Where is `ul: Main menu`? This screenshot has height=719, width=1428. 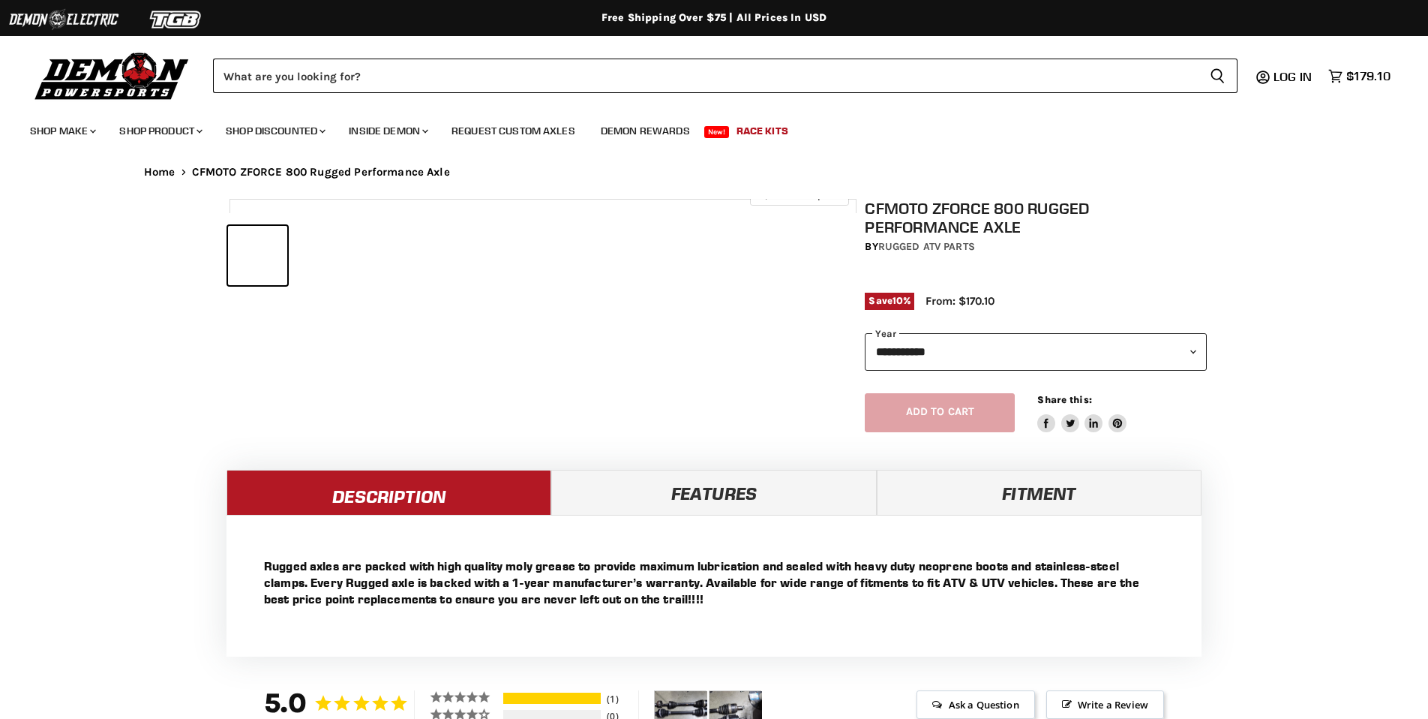 ul: Main menu is located at coordinates (703, 128).